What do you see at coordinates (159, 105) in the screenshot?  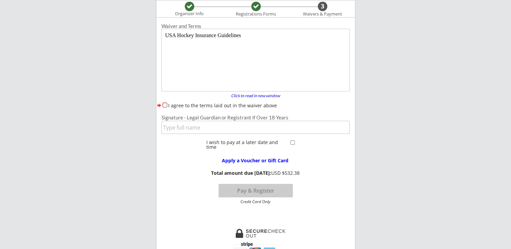 I see `button: forward` at bounding box center [159, 105].